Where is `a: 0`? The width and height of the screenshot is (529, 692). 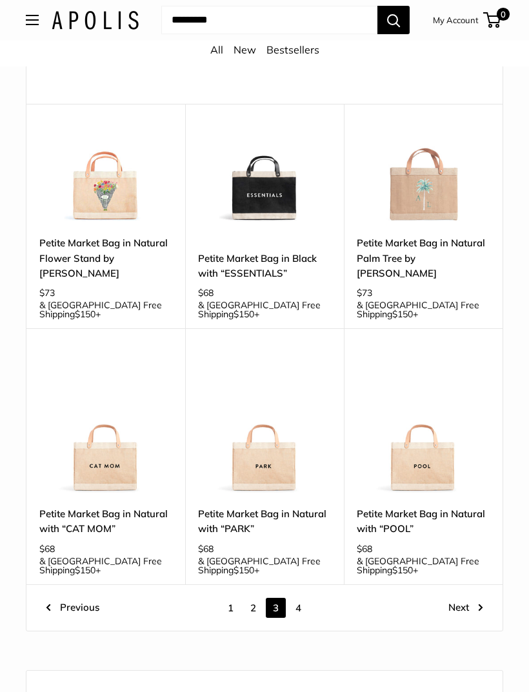
a: 0 is located at coordinates (492, 21).